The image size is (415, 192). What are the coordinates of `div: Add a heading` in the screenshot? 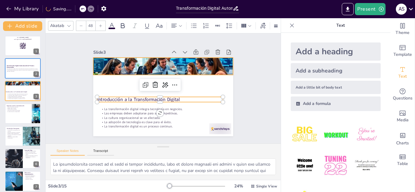 It's located at (336, 52).